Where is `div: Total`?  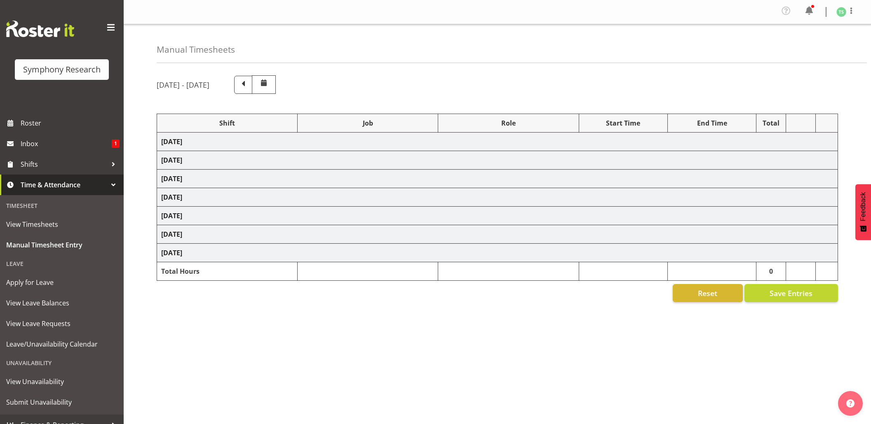
div: Total is located at coordinates (771, 123).